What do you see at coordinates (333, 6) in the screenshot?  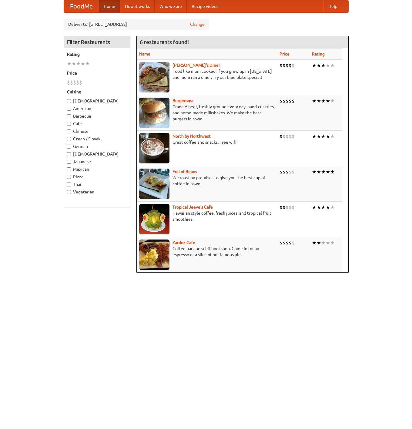 I see `a: Help` at bounding box center [333, 6].